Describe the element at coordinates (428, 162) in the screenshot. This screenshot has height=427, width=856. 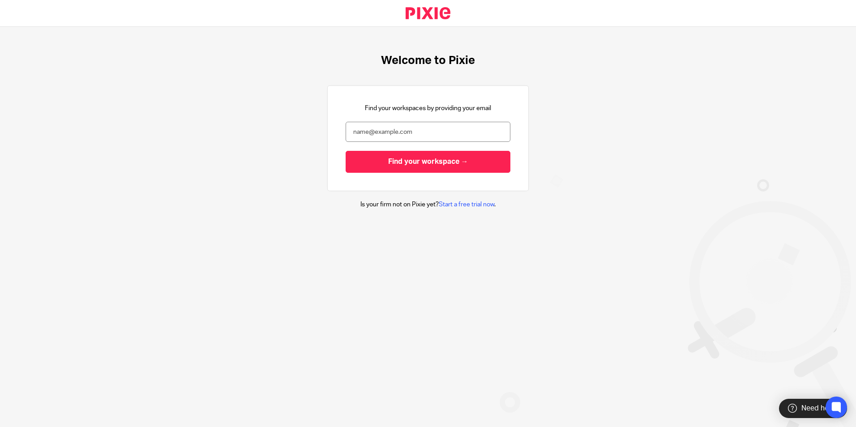
I see `input: Find your workspace →` at that location.